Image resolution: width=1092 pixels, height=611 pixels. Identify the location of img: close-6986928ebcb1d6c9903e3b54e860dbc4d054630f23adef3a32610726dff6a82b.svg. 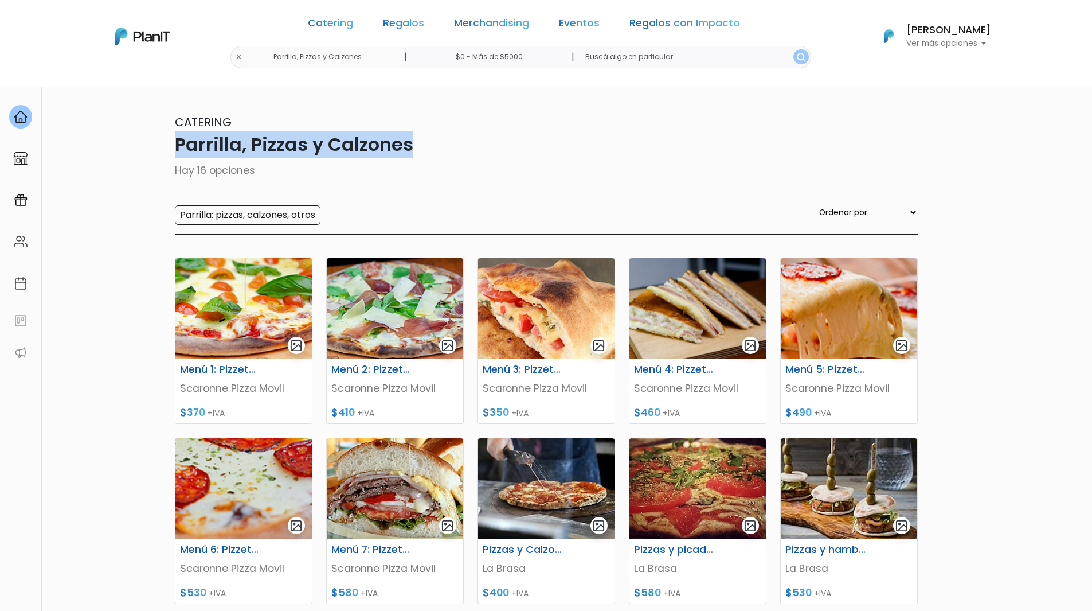
(239, 57).